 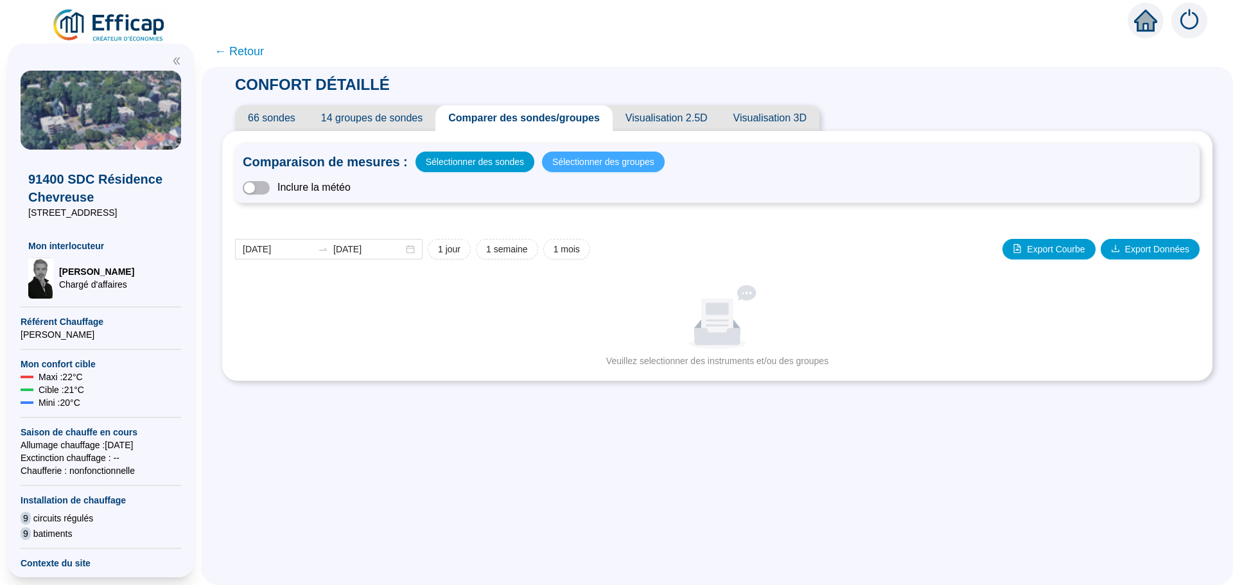 What do you see at coordinates (1189, 21) in the screenshot?
I see `img: alerts` at bounding box center [1189, 21].